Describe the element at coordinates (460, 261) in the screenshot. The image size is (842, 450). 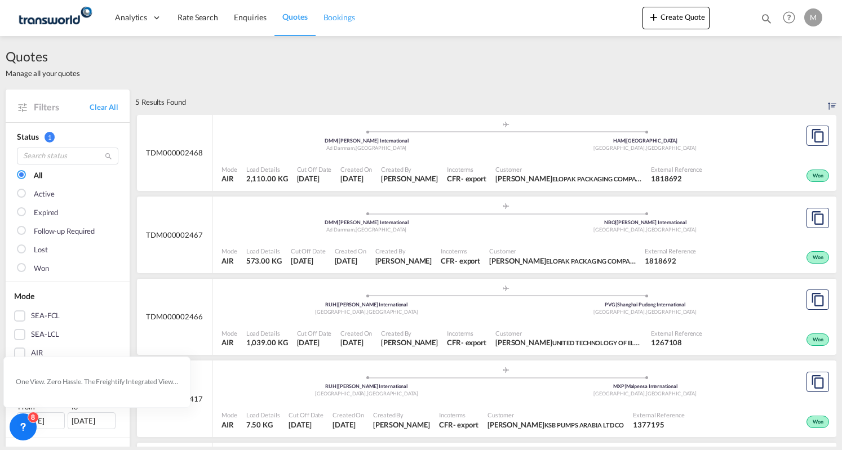
I see `div: CFR export` at that location.